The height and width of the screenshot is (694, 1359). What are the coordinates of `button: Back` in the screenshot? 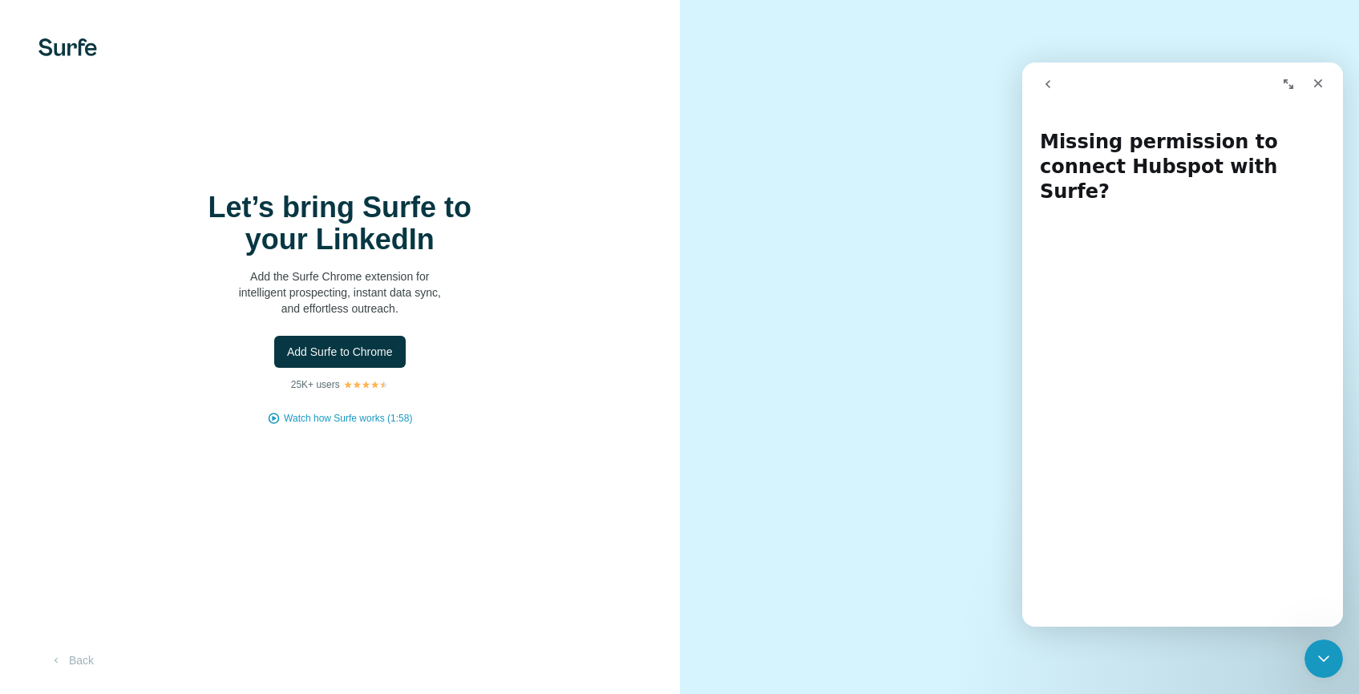 It's located at (71, 661).